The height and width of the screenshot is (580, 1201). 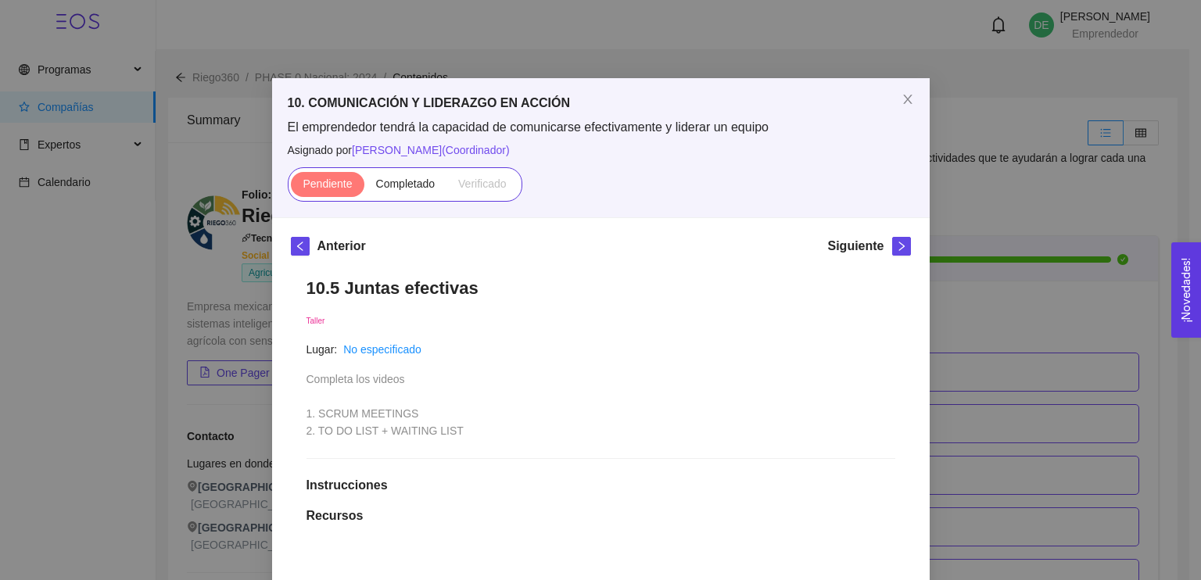 What do you see at coordinates (382, 350) in the screenshot?
I see `a: No especificado` at bounding box center [382, 350].